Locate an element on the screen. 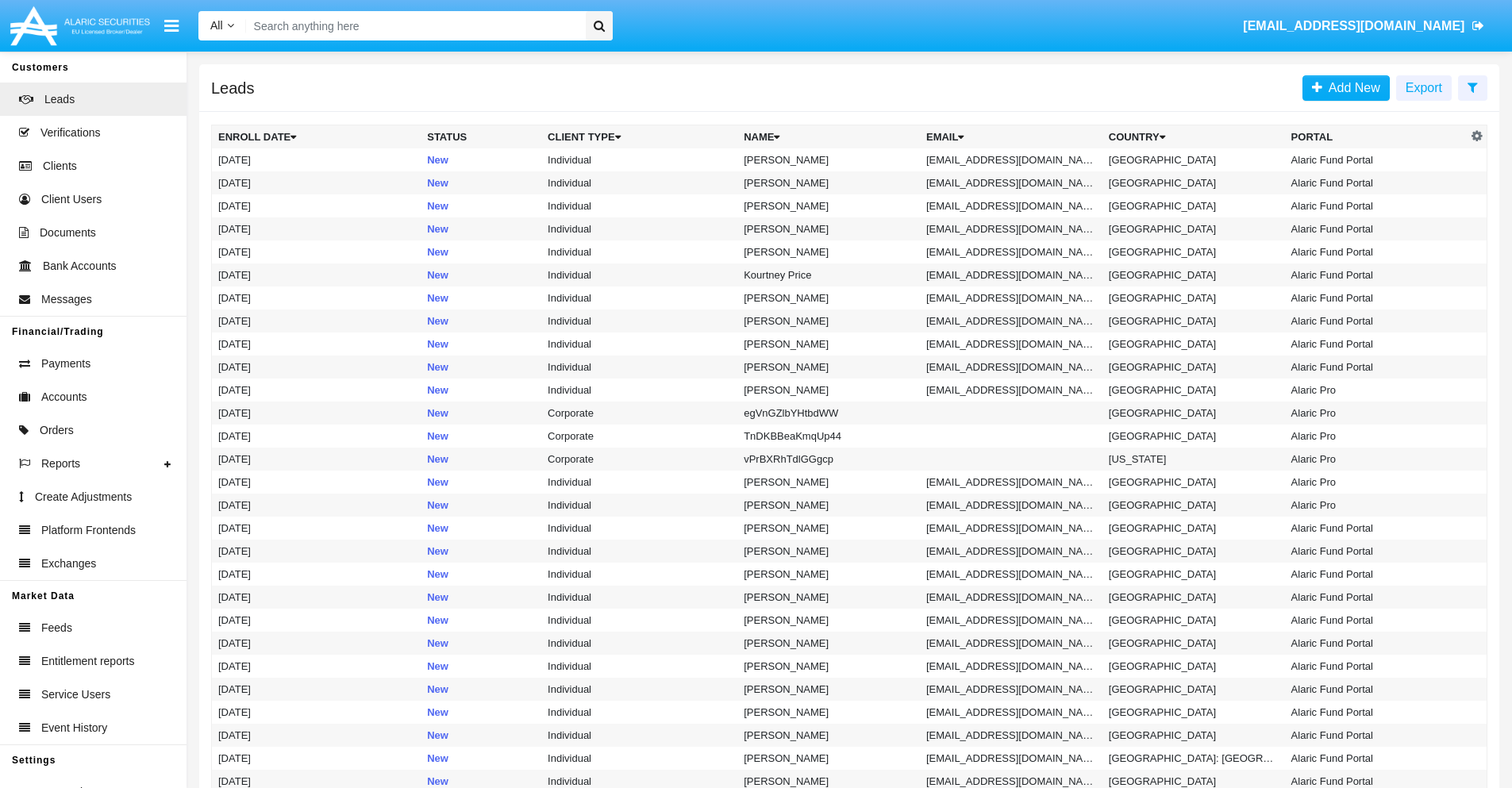 The image size is (1512, 788). th: Enroll Date is located at coordinates (317, 137).